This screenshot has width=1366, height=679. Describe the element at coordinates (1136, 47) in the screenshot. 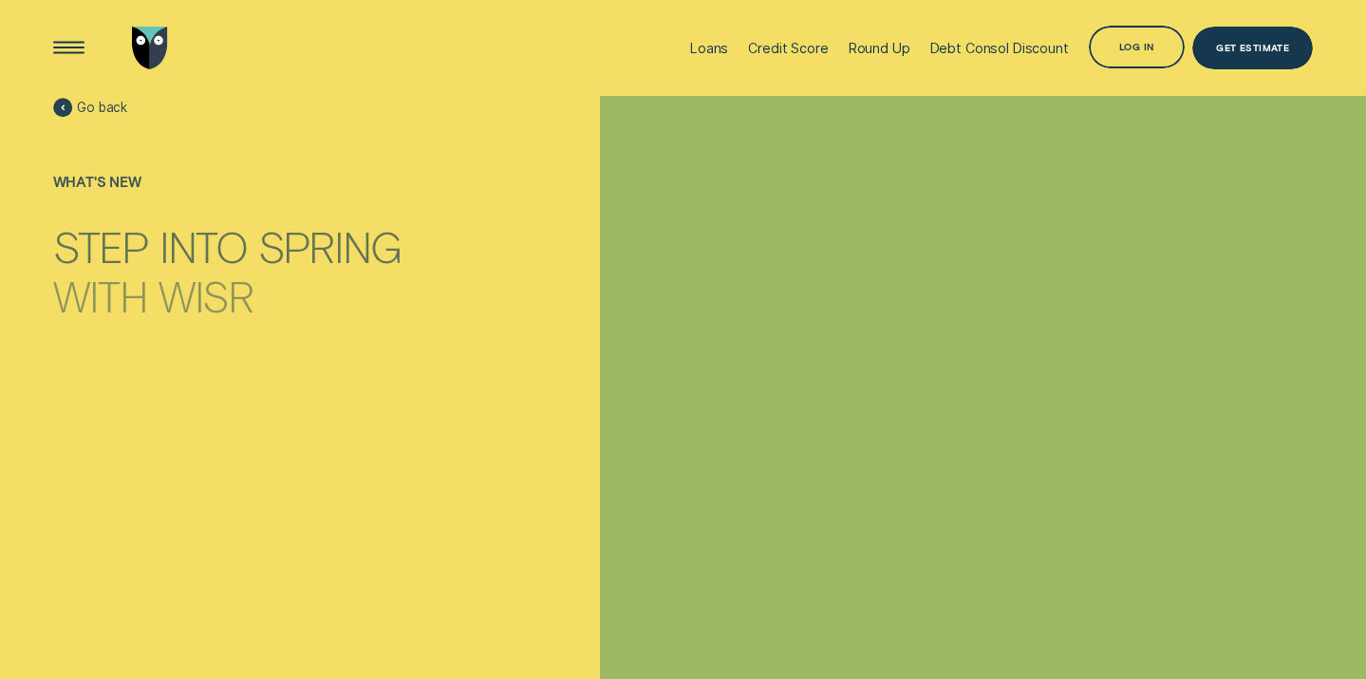

I see `button: Log in` at that location.